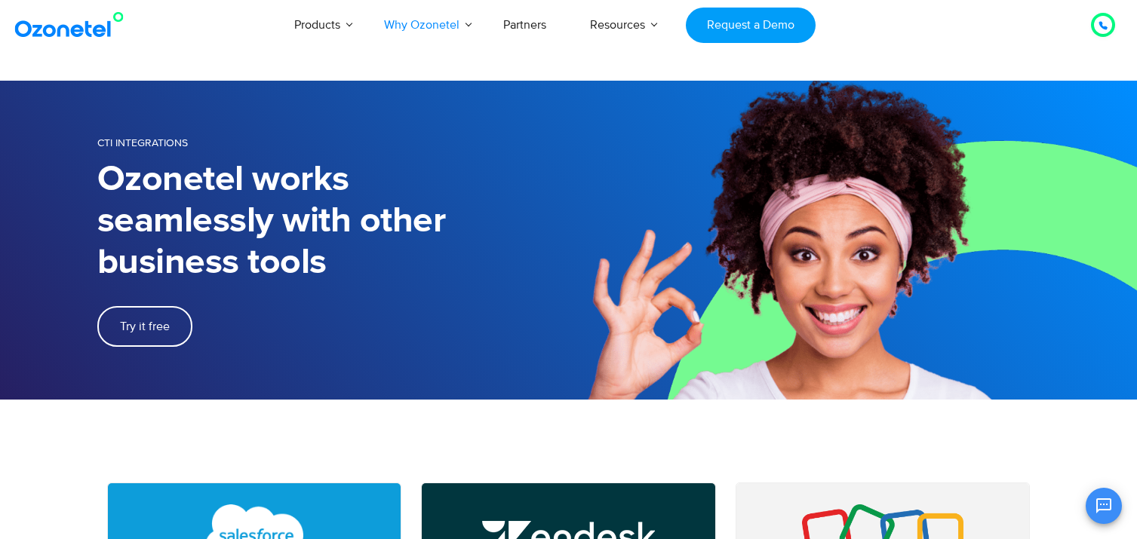  Describe the element at coordinates (750, 25) in the screenshot. I see `a: Request a Demo` at that location.